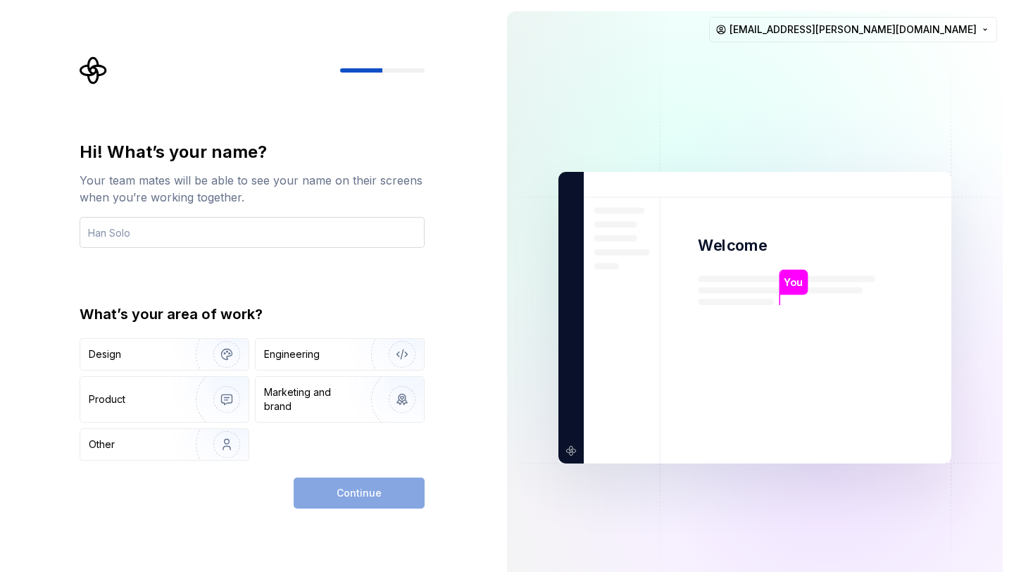 The width and height of the screenshot is (1014, 572). What do you see at coordinates (311, 399) in the screenshot?
I see `div: Marketing and brand` at bounding box center [311, 399].